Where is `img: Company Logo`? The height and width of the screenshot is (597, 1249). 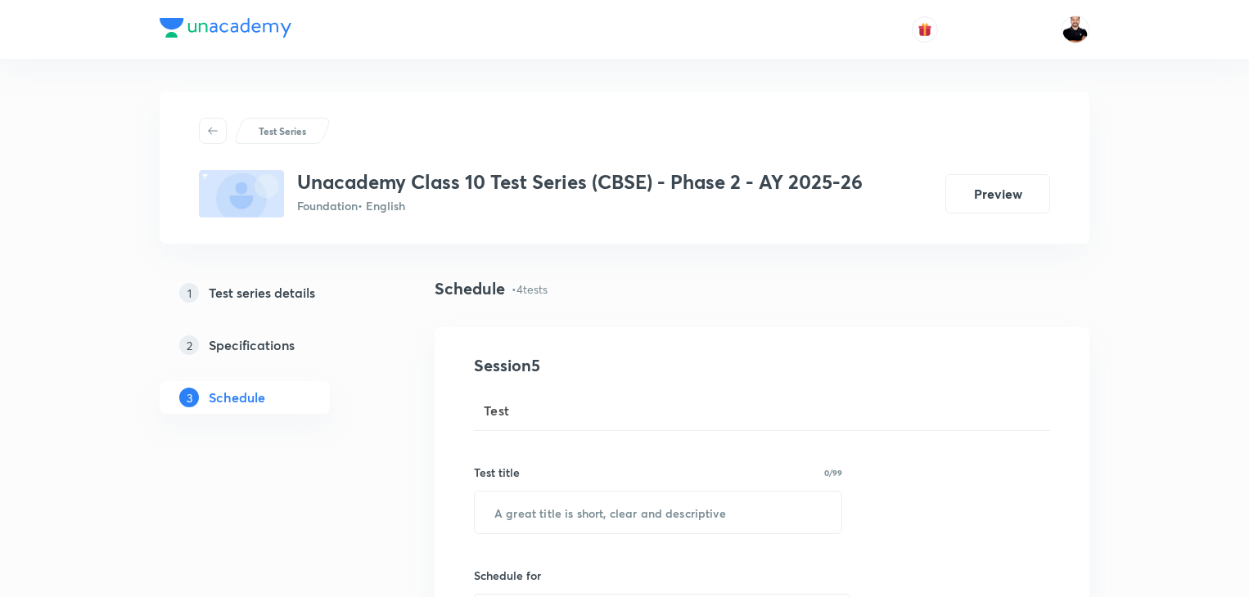 img: Company Logo is located at coordinates (225, 28).